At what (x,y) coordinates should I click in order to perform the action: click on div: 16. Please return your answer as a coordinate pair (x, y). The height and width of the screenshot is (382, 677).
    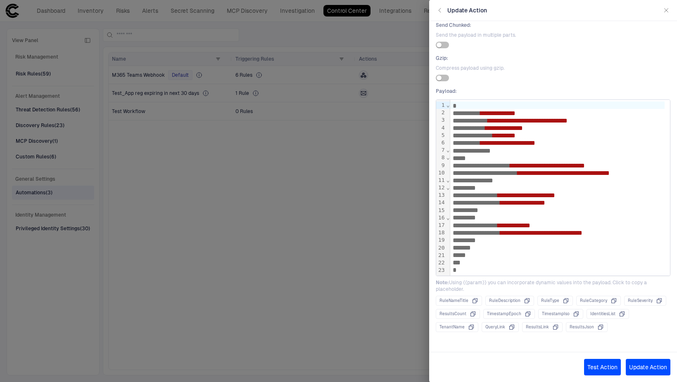
    Looking at the image, I should click on (441, 218).